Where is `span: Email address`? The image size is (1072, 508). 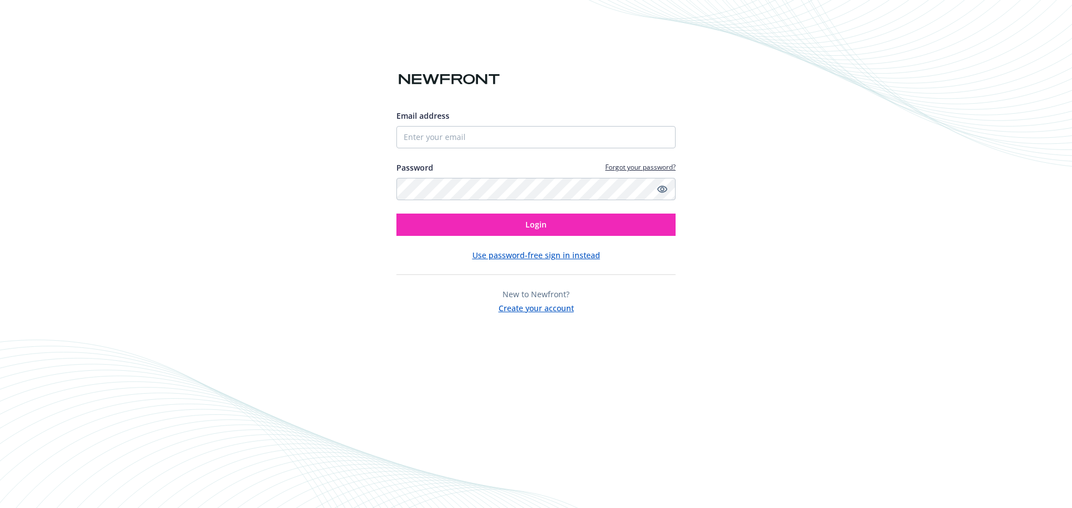 span: Email address is located at coordinates (423, 116).